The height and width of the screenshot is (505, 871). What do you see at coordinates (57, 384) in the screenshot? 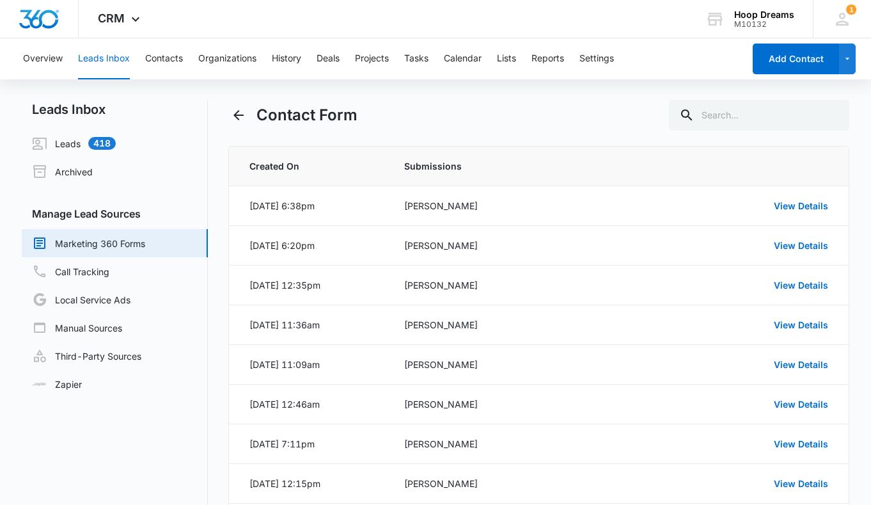
I see `a: Zapier` at bounding box center [57, 384].